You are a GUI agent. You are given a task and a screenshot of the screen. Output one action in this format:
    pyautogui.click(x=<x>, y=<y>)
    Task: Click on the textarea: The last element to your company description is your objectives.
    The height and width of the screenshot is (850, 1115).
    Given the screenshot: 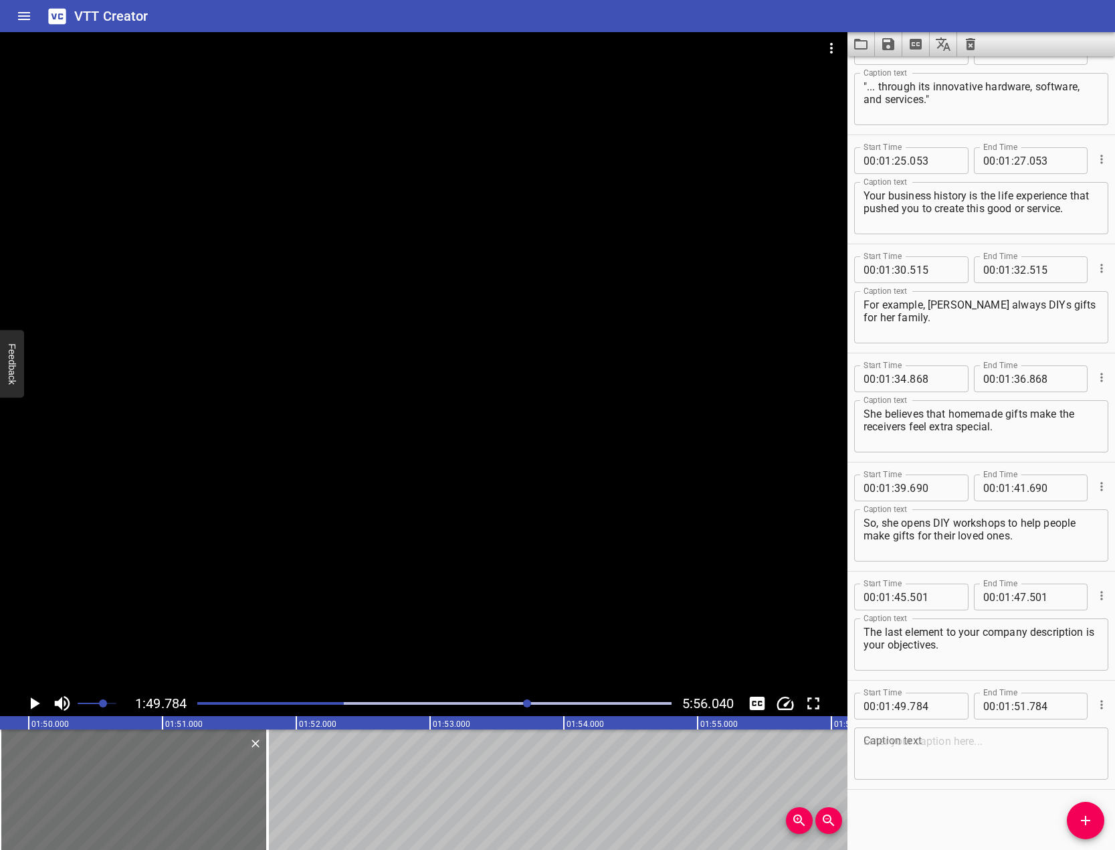 What is the action you would take?
    pyautogui.click(x=982, y=644)
    